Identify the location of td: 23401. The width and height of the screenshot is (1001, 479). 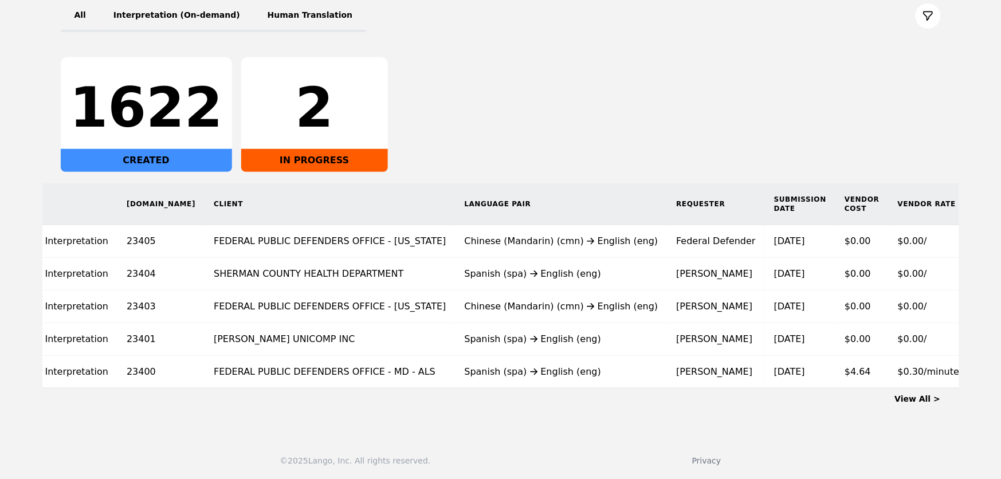
(161, 339).